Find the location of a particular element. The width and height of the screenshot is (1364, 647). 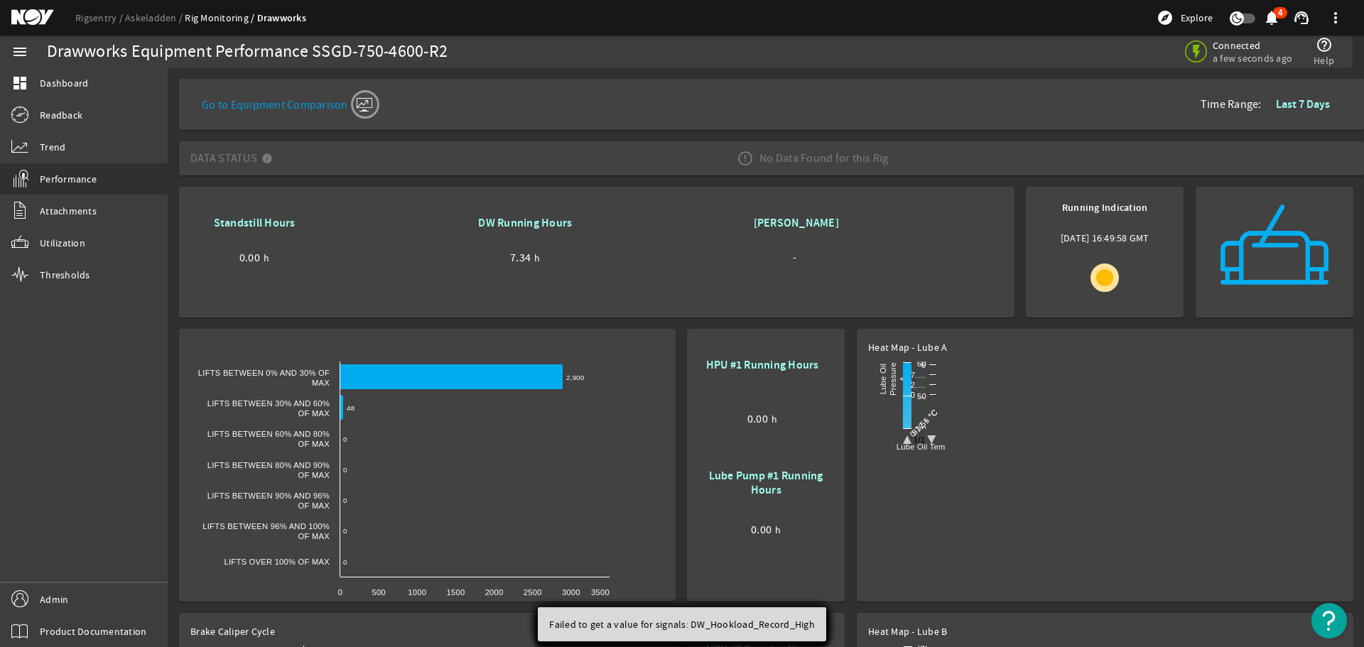

text: 87.5+ °C is located at coordinates (924, 422).